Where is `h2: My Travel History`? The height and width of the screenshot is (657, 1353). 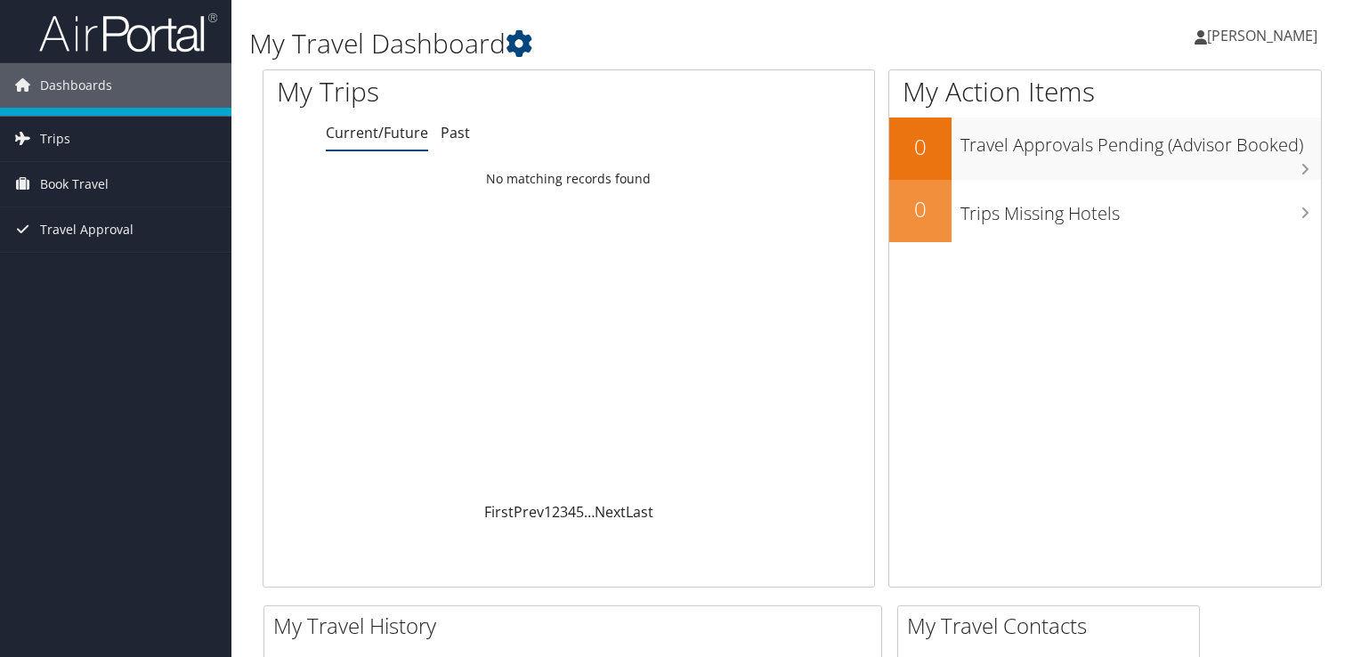
h2: My Travel History is located at coordinates (577, 626).